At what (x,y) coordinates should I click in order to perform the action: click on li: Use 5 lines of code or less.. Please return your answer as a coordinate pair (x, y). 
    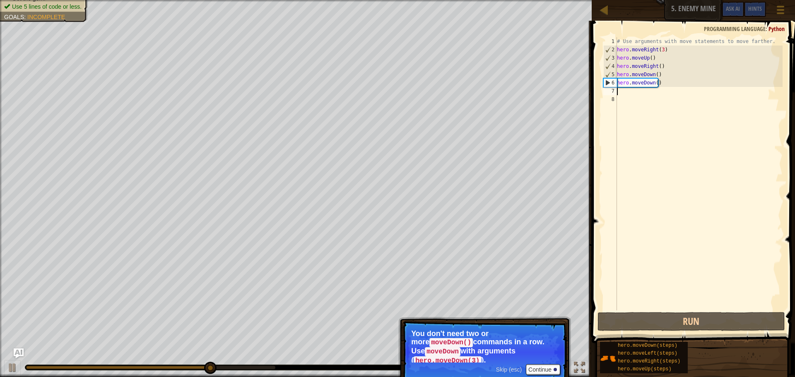
    Looking at the image, I should click on (43, 7).